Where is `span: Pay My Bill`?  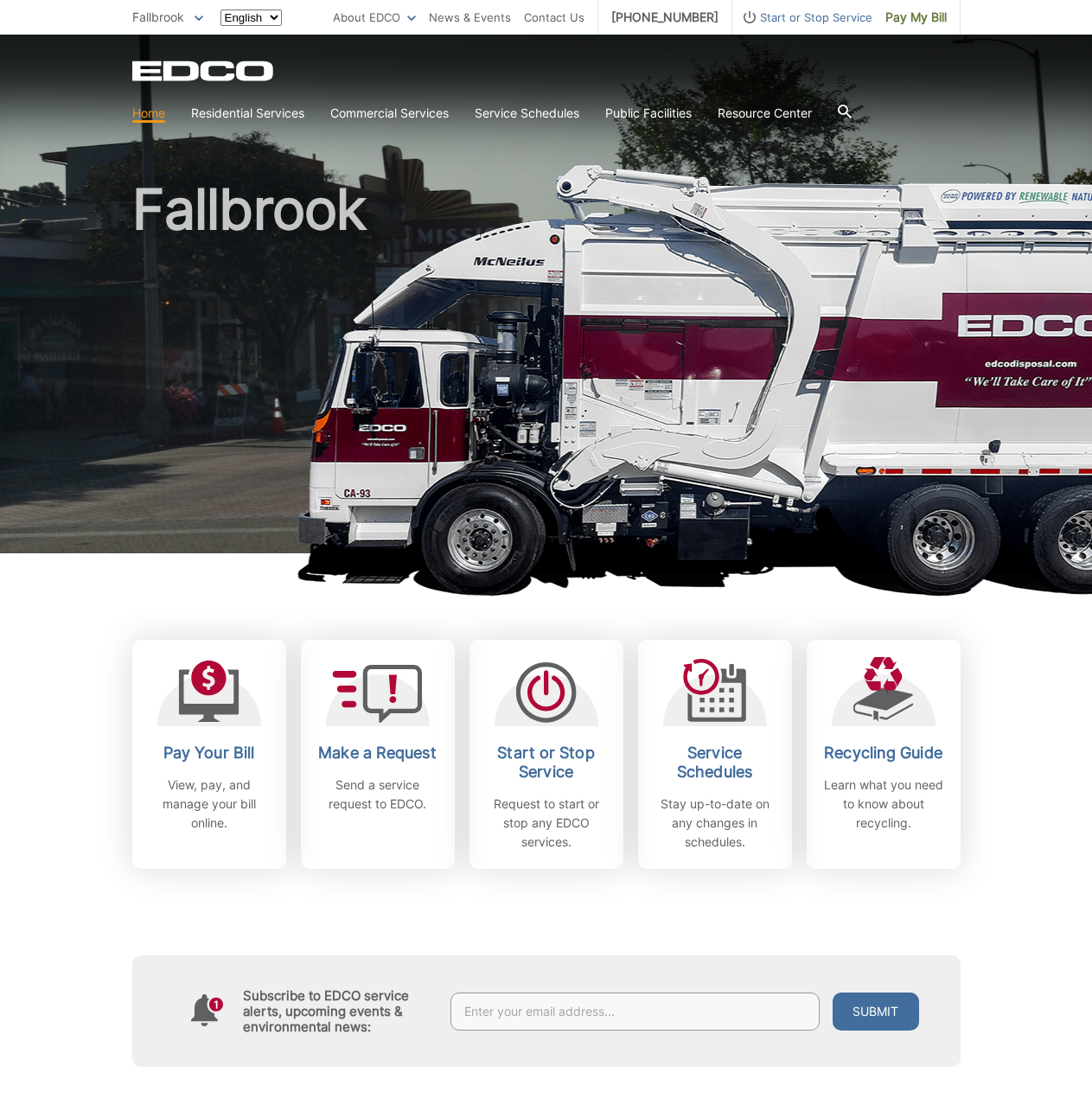 span: Pay My Bill is located at coordinates (916, 17).